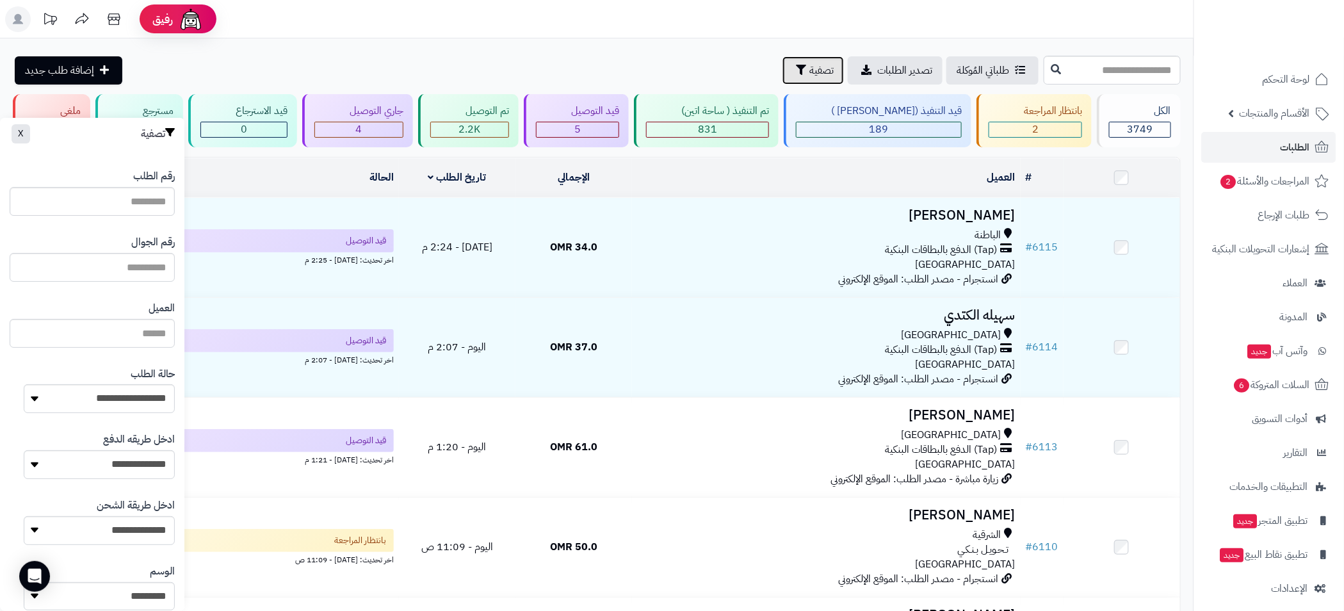 The width and height of the screenshot is (1344, 611). I want to click on a: تطبيق المتجرجديد, so click(1269, 520).